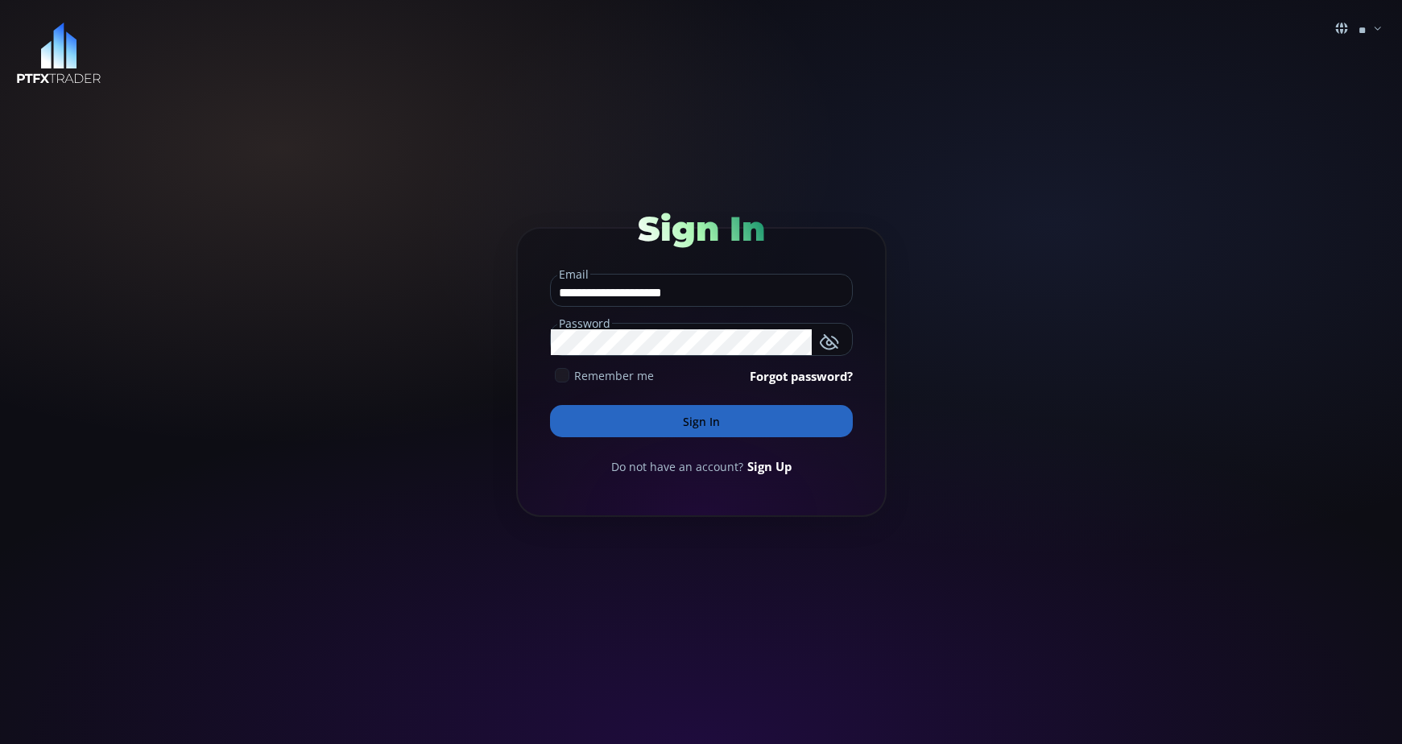 The height and width of the screenshot is (744, 1402). Describe the element at coordinates (801, 376) in the screenshot. I see `a: Forgot password?` at that location.